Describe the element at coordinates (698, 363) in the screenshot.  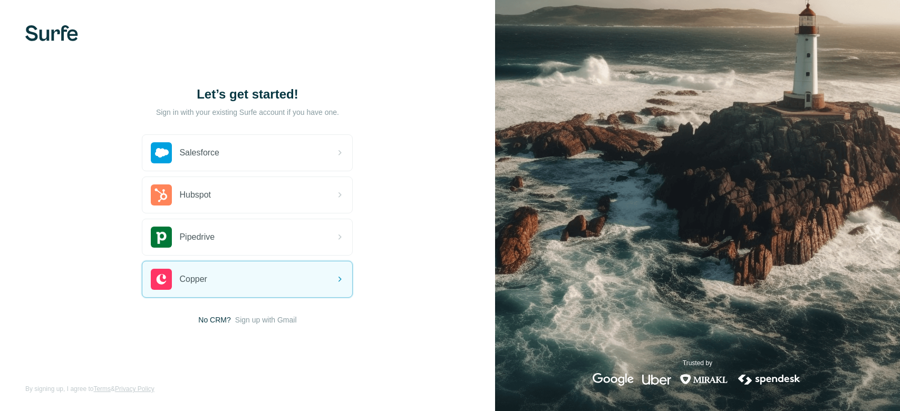
I see `p: Trusted by` at that location.